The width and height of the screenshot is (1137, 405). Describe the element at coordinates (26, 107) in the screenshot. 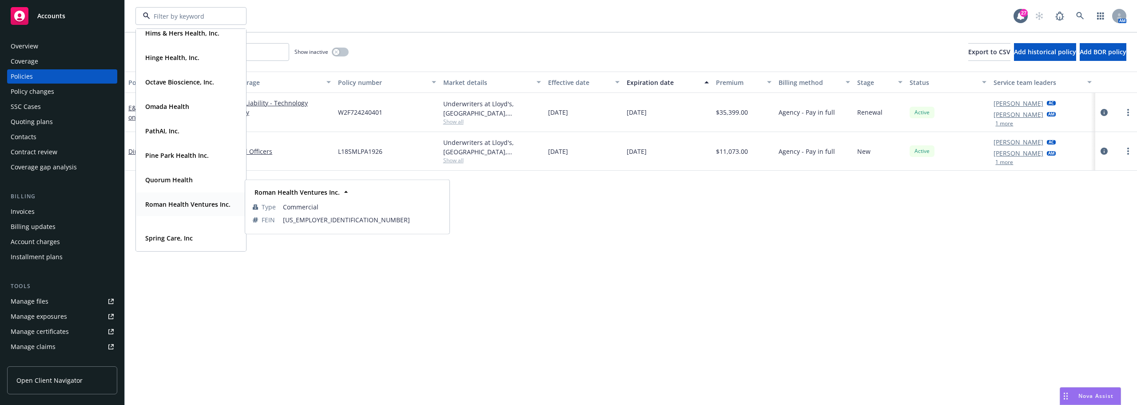

I see `div: SSC Cases` at that location.